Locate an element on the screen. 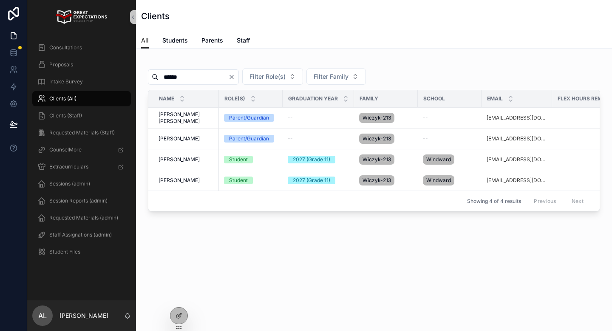 This screenshot has height=331, width=612. a: Students is located at coordinates (175, 41).